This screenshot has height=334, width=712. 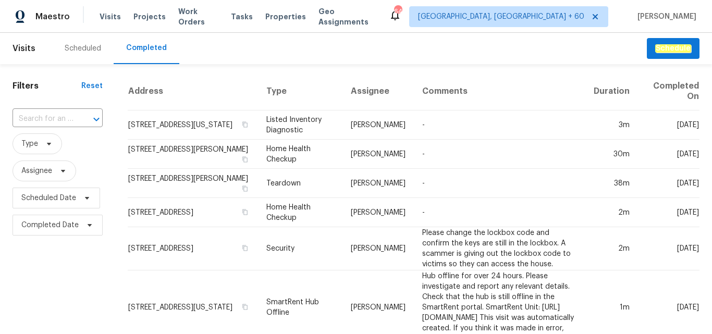 What do you see at coordinates (47, 86) in the screenshot?
I see `h1: Filters` at bounding box center [47, 86].